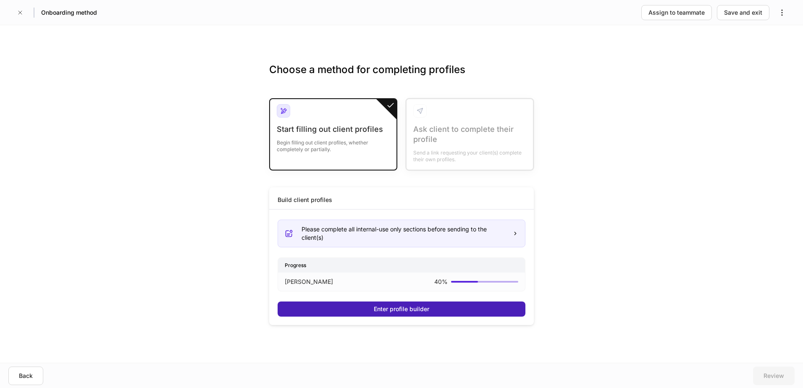  What do you see at coordinates (401, 76) in the screenshot?
I see `h3: Choose a method for completing profiles` at bounding box center [401, 76].